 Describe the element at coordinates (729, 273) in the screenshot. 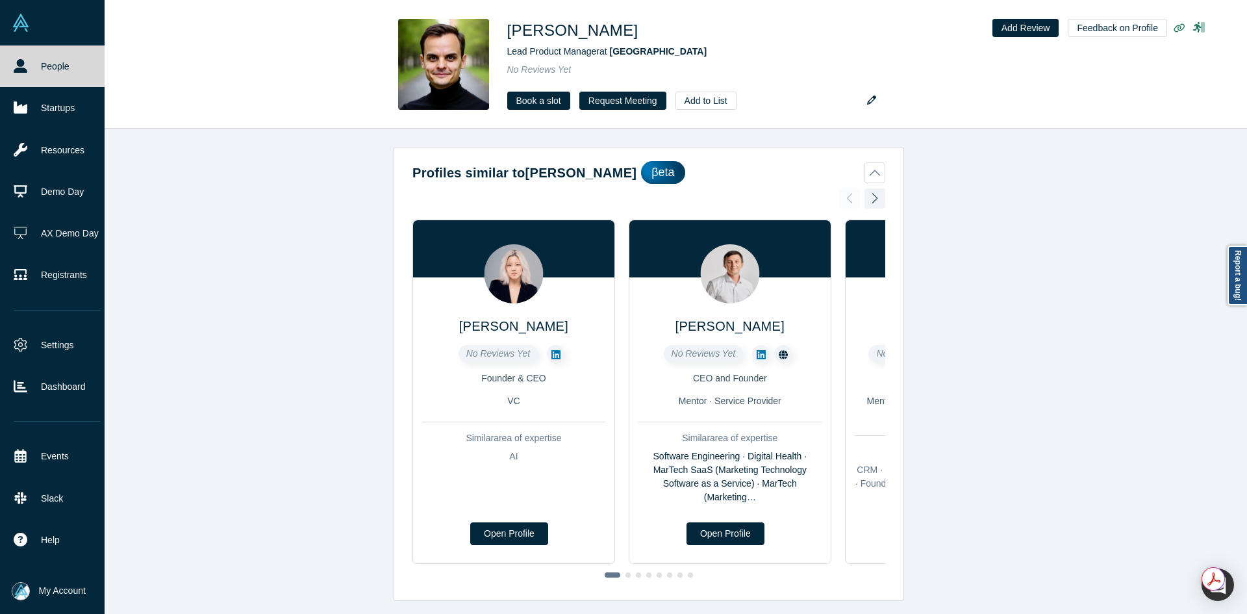

I see `img: Serge Lytvyn's Profile Image` at that location.